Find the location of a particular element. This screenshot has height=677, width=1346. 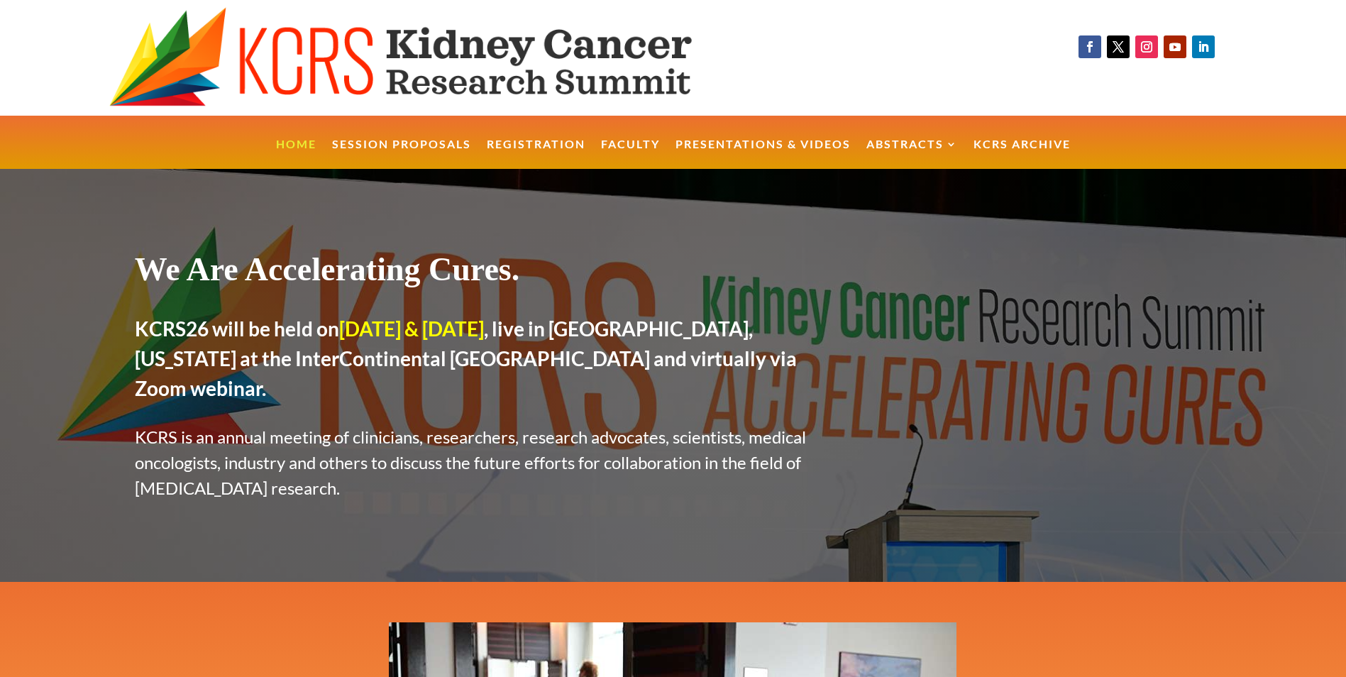

a: Follow on LinkedIn is located at coordinates (1203, 47).